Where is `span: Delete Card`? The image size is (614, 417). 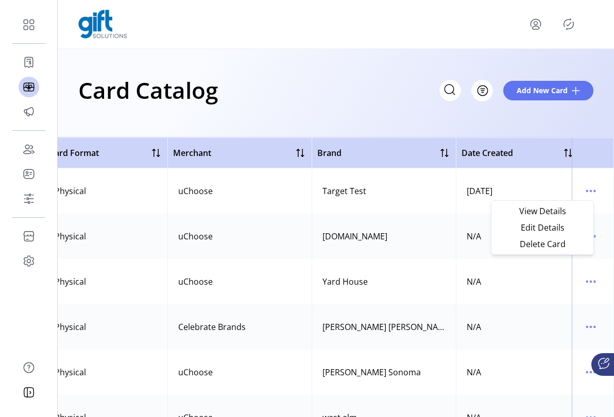
span: Delete Card is located at coordinates (543, 244).